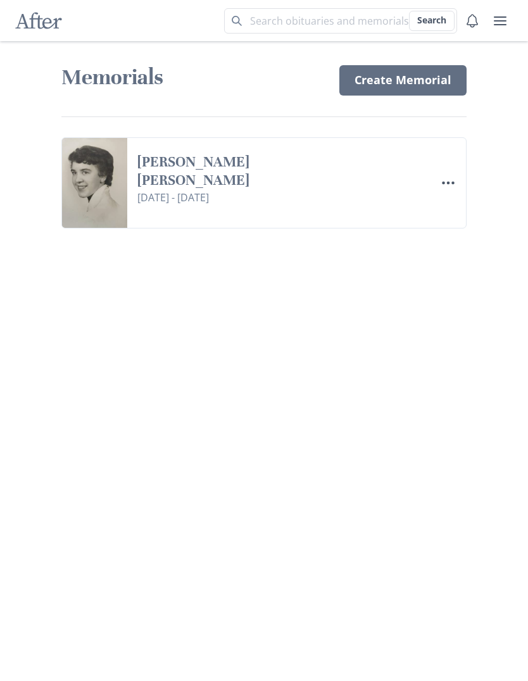  Describe the element at coordinates (432, 21) in the screenshot. I see `button: Search` at that location.